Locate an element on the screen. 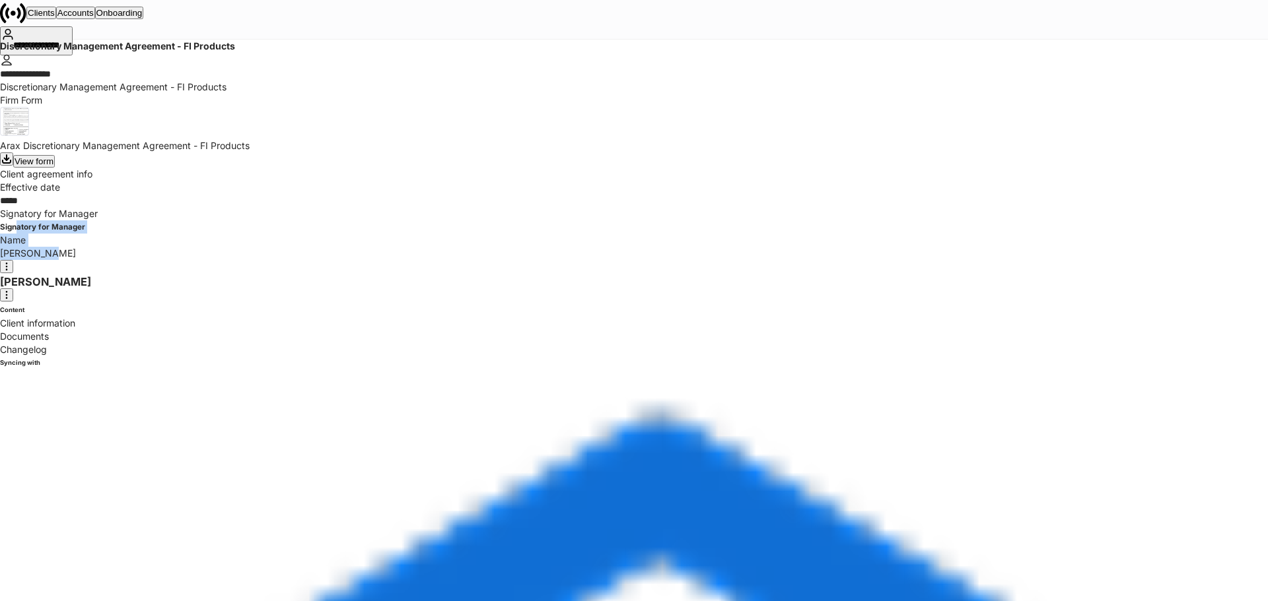 The height and width of the screenshot is (601, 1268). div: Onboarding is located at coordinates (119, 13).